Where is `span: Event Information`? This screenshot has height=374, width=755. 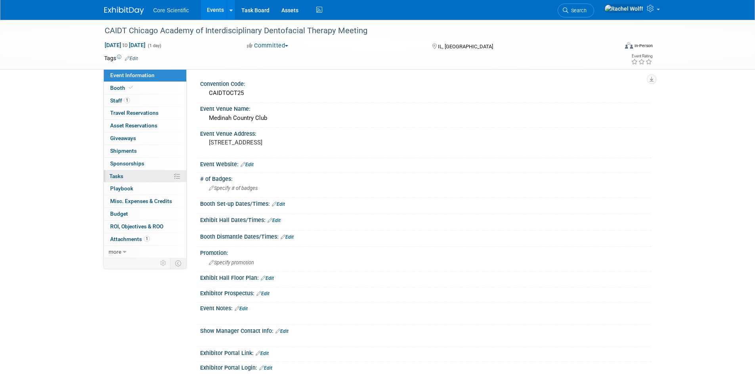
span: Event Information is located at coordinates (132, 75).